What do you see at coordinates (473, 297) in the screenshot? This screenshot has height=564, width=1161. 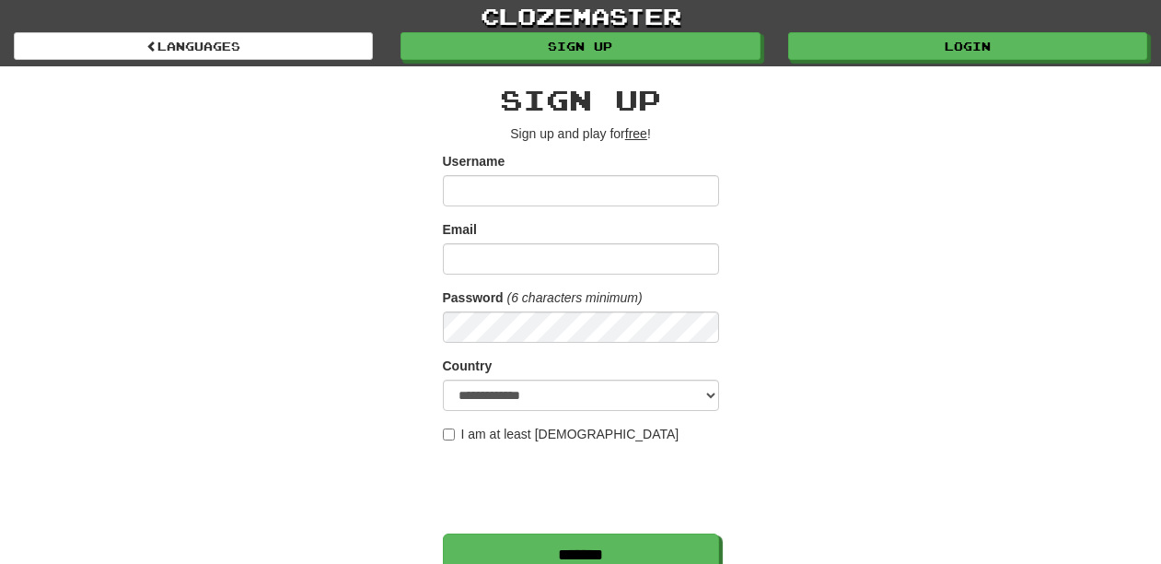 I see `label: Password` at bounding box center [473, 297].